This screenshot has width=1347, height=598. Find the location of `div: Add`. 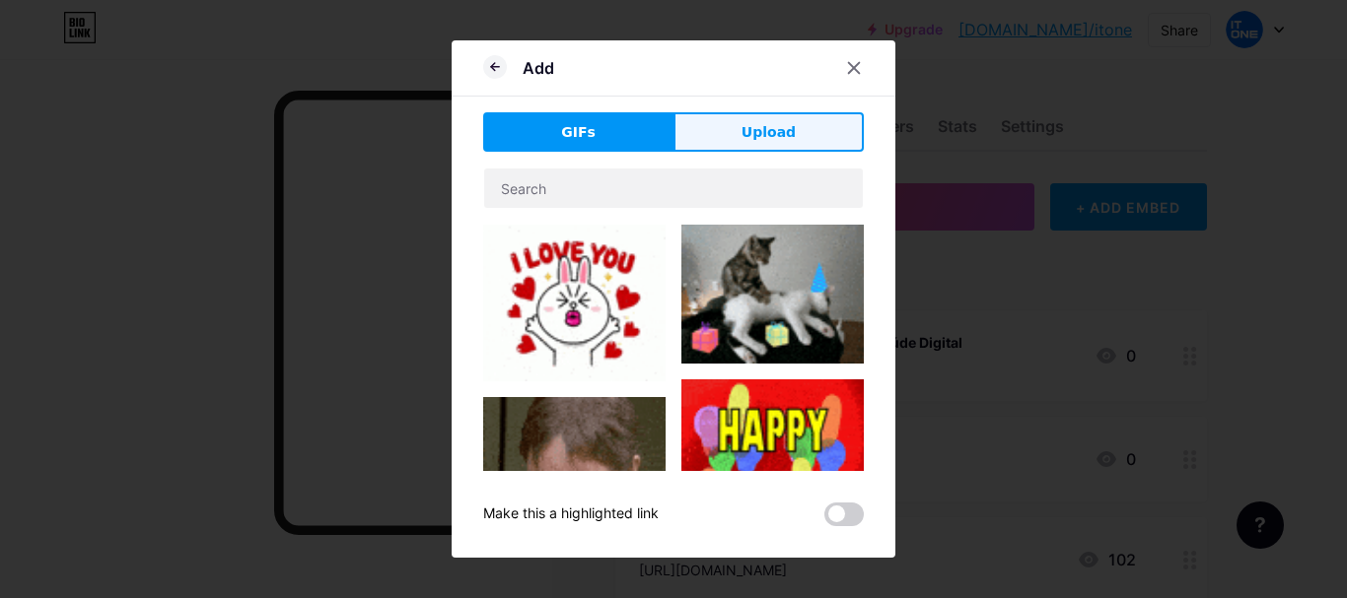

div: Add is located at coordinates (538, 68).